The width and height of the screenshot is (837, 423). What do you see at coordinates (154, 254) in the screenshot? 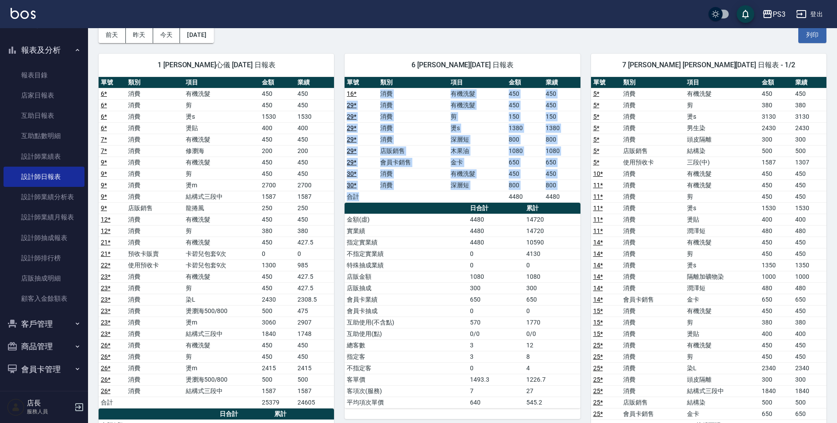
I see `td: 預收卡販賣` at bounding box center [154, 254].